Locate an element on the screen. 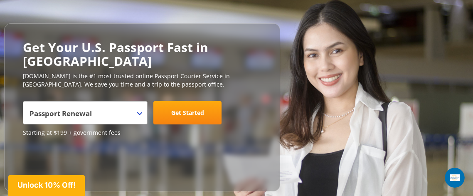 The width and height of the screenshot is (473, 196). div: Unlock 10% Off! is located at coordinates (47, 186).